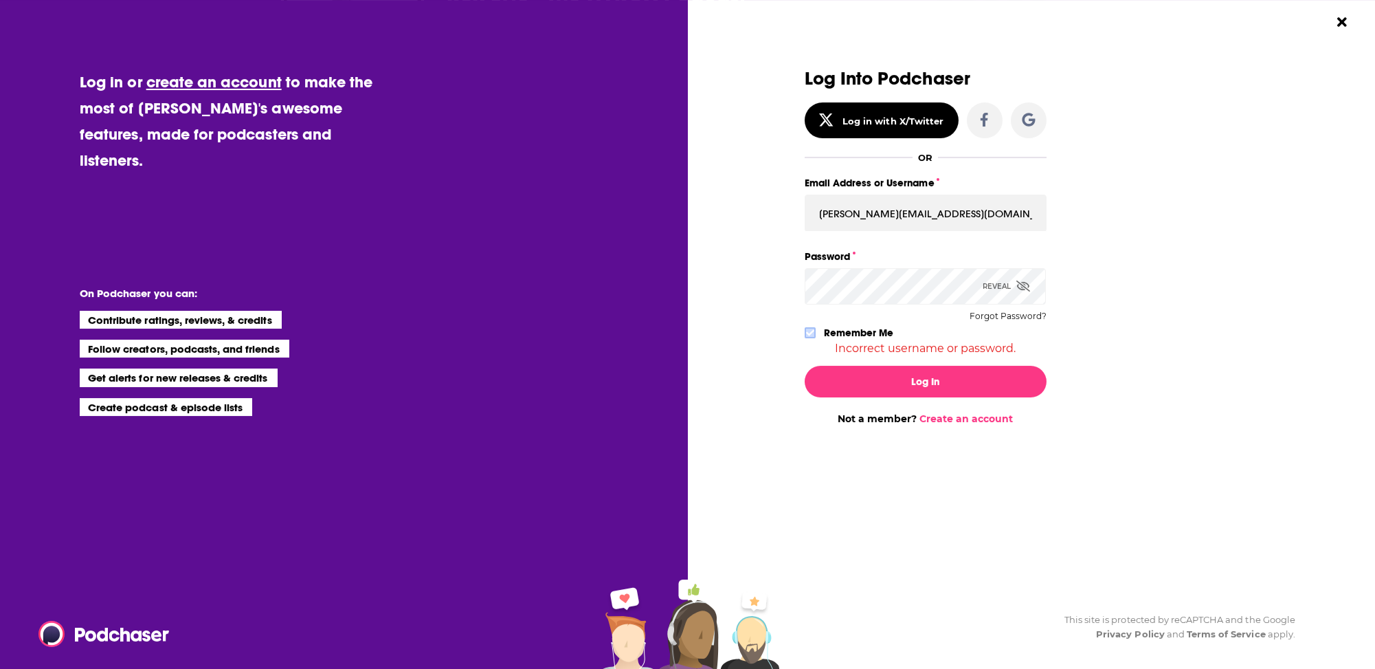 The height and width of the screenshot is (669, 1375). I want to click on li: On Podchaser you can:, so click(217, 293).